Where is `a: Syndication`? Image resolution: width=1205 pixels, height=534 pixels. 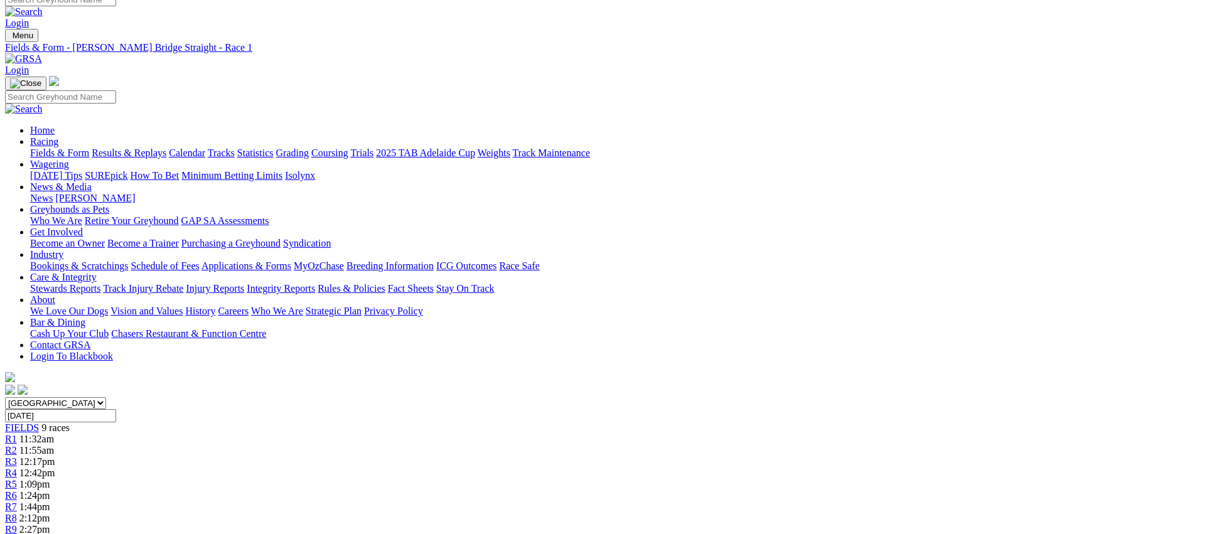 a: Syndication is located at coordinates (307, 243).